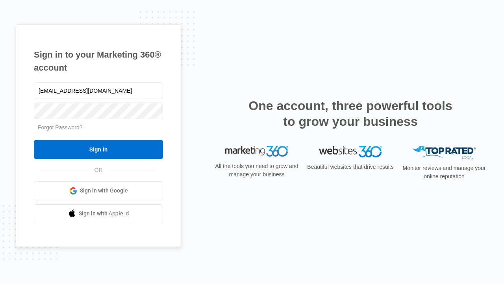 This screenshot has height=284, width=504. Describe the element at coordinates (104, 190) in the screenshot. I see `span: Sign in with Google` at that location.